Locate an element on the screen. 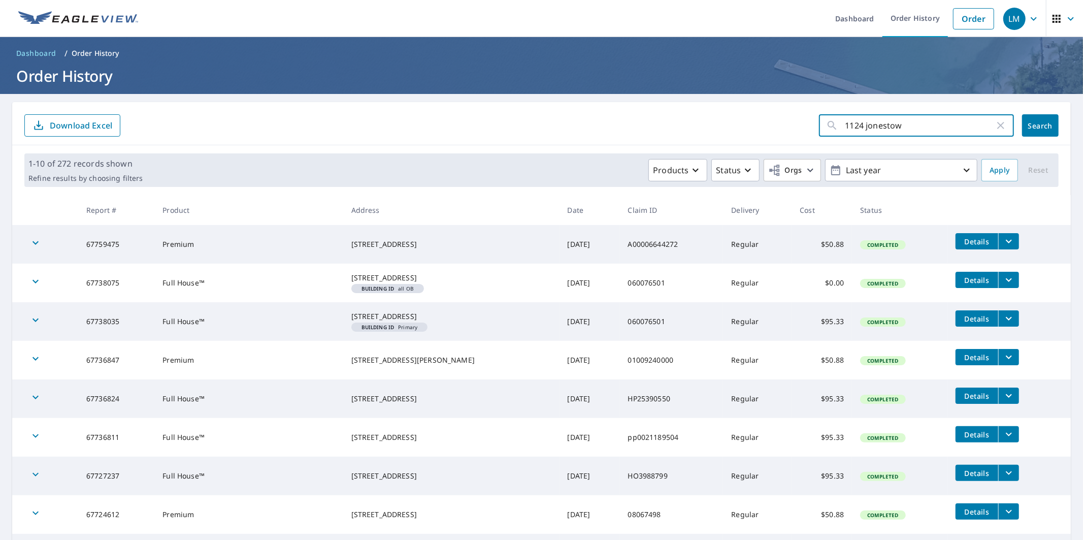 The width and height of the screenshot is (1083, 540). td: 67759475 is located at coordinates (116, 244).